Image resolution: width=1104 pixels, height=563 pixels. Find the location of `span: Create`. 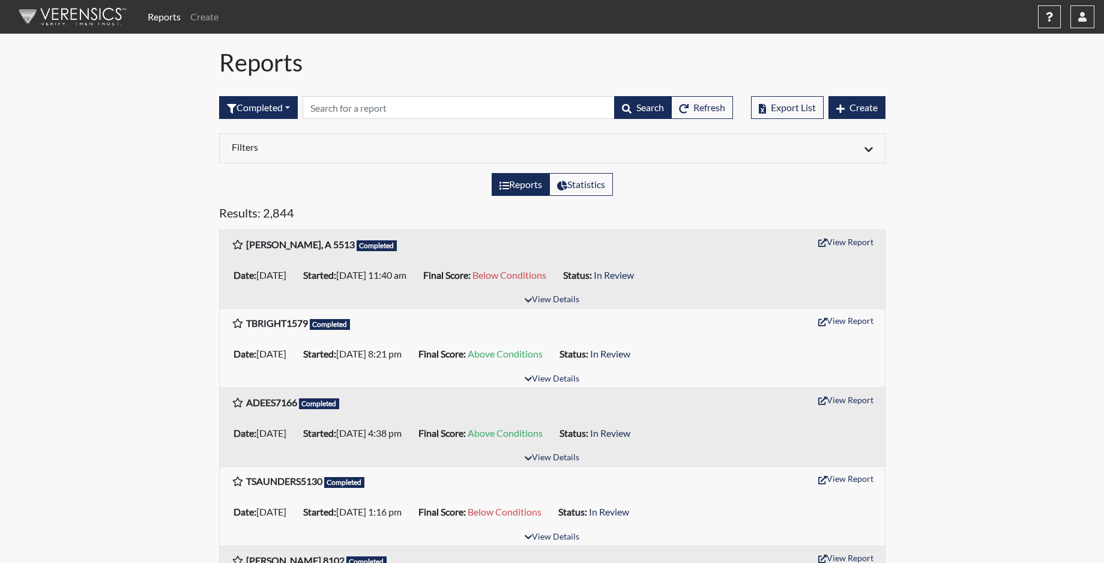

span: Create is located at coordinates (864, 107).